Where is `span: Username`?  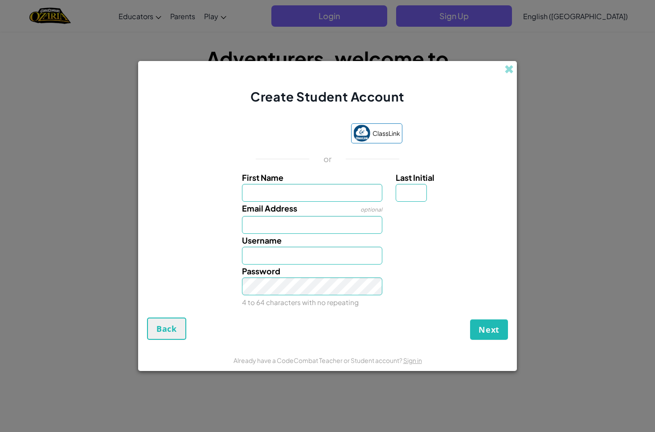
span: Username is located at coordinates (261, 240).